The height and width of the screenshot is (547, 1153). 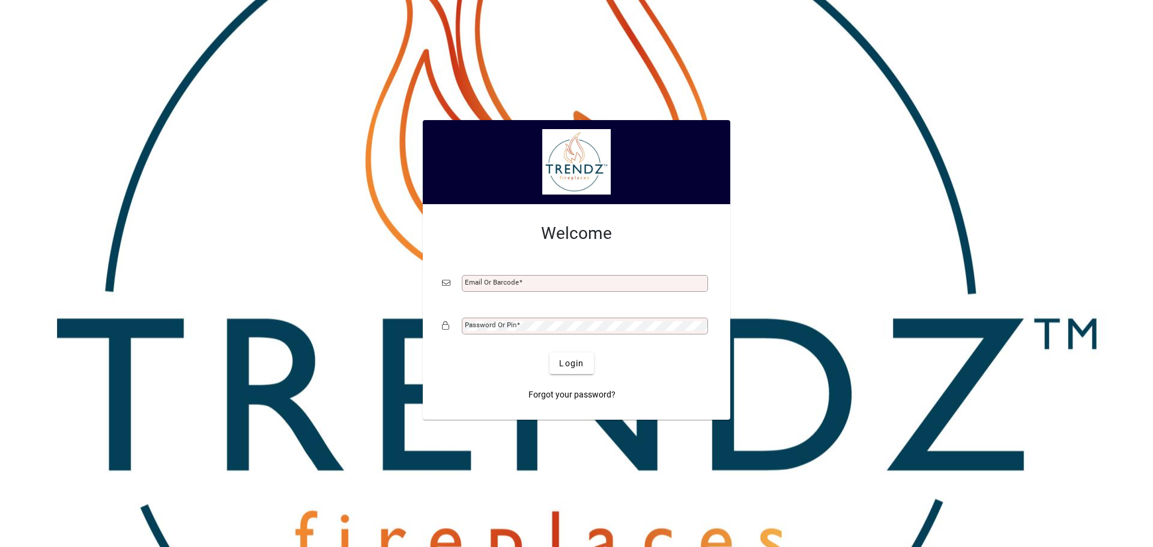 What do you see at coordinates (577, 234) in the screenshot?
I see `h2: Welcome` at bounding box center [577, 234].